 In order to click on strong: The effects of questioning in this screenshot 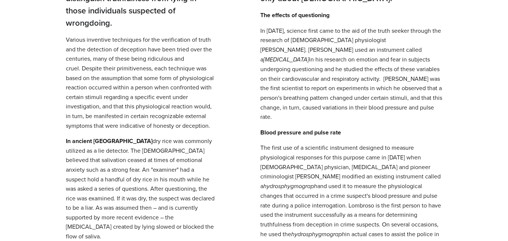, I will do `click(295, 15)`.